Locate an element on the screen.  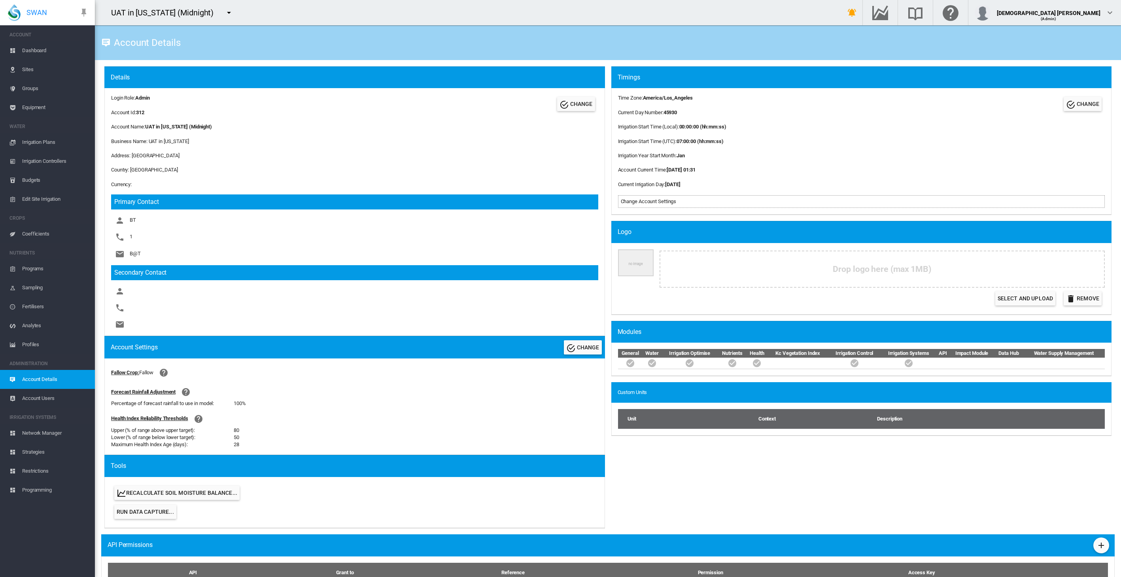
div: 50 is located at coordinates (236, 438).